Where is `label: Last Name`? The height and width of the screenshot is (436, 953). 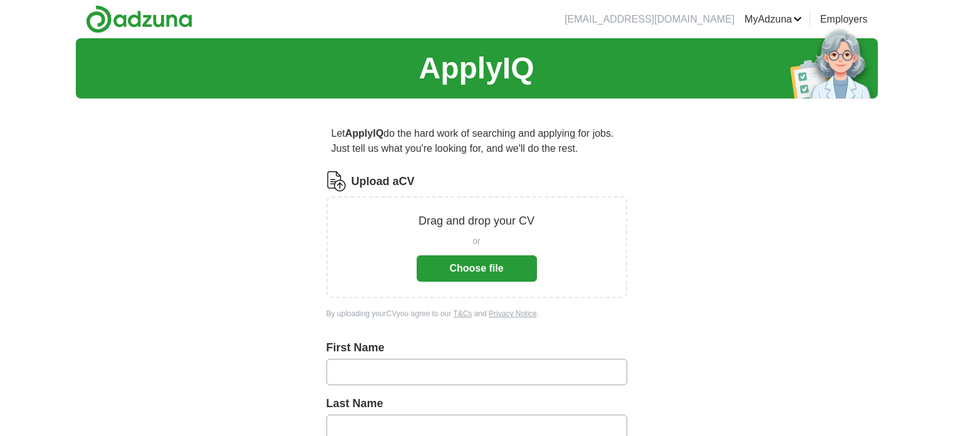
label: Last Name is located at coordinates (477, 403).